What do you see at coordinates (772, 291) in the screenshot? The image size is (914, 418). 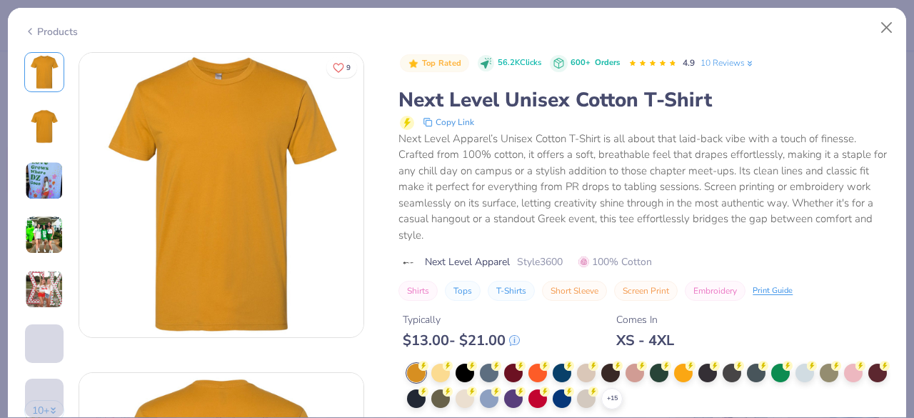 I see `div: Print Guide` at bounding box center [772, 291].